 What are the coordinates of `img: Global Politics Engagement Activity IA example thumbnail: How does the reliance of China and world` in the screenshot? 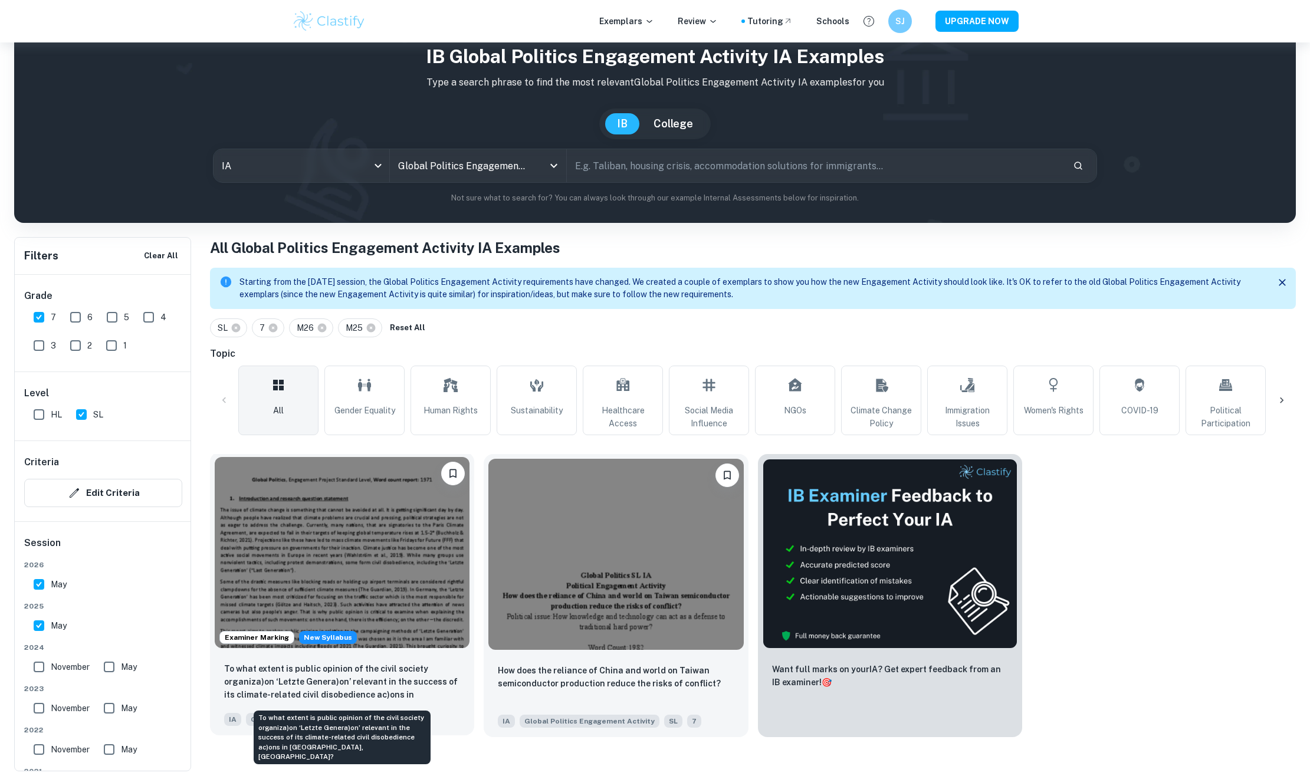 It's located at (616, 554).